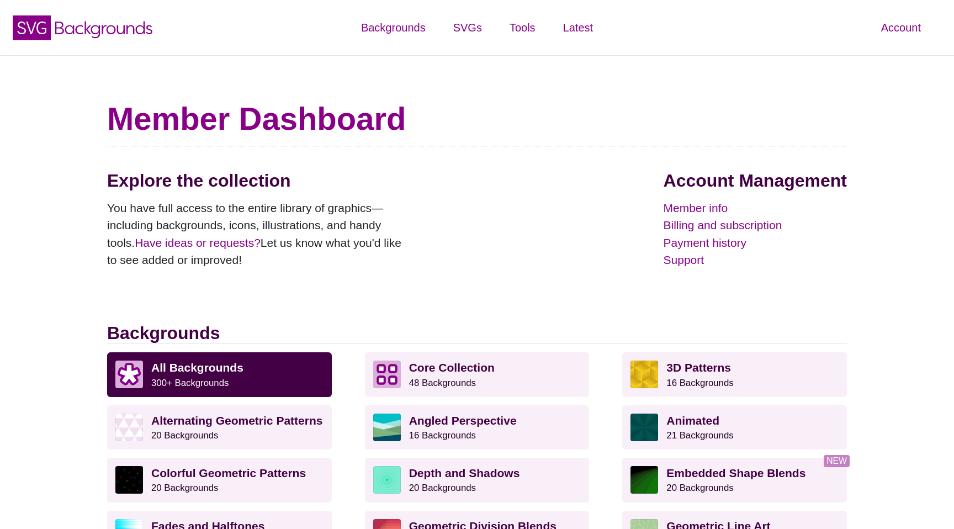 The width and height of the screenshot is (954, 529). Describe the element at coordinates (700, 435) in the screenshot. I see `small: 21 Backgrounds` at that location.